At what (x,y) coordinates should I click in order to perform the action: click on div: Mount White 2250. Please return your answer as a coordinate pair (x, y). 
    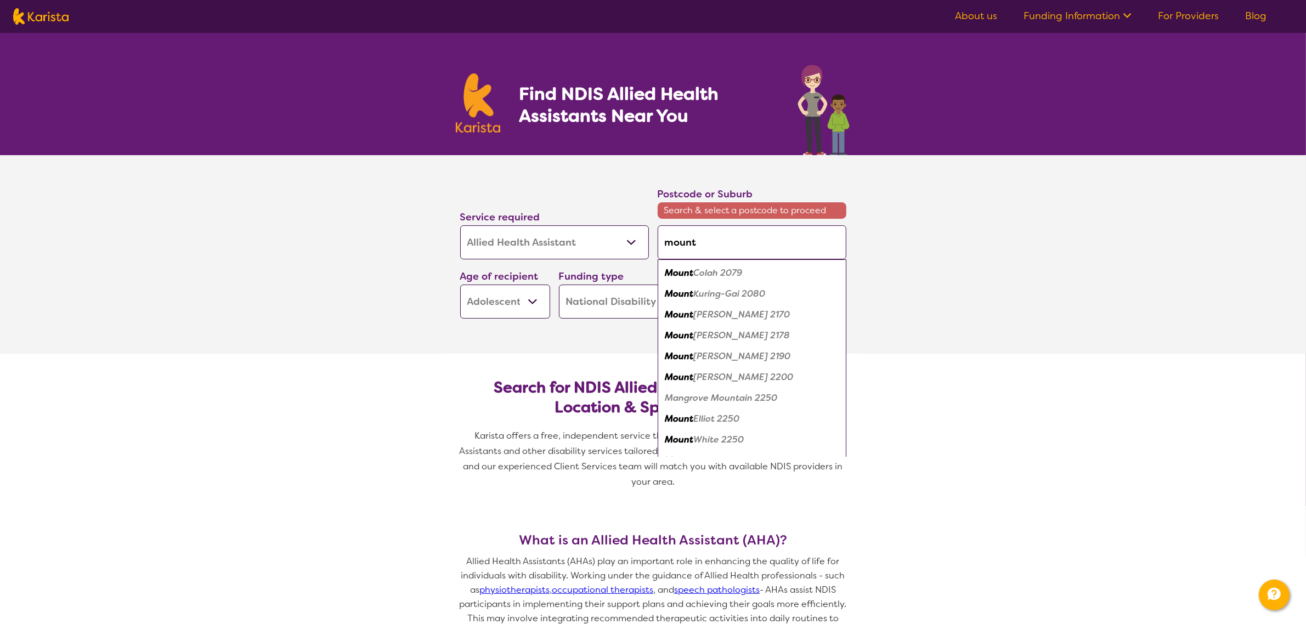
    Looking at the image, I should click on (752, 440).